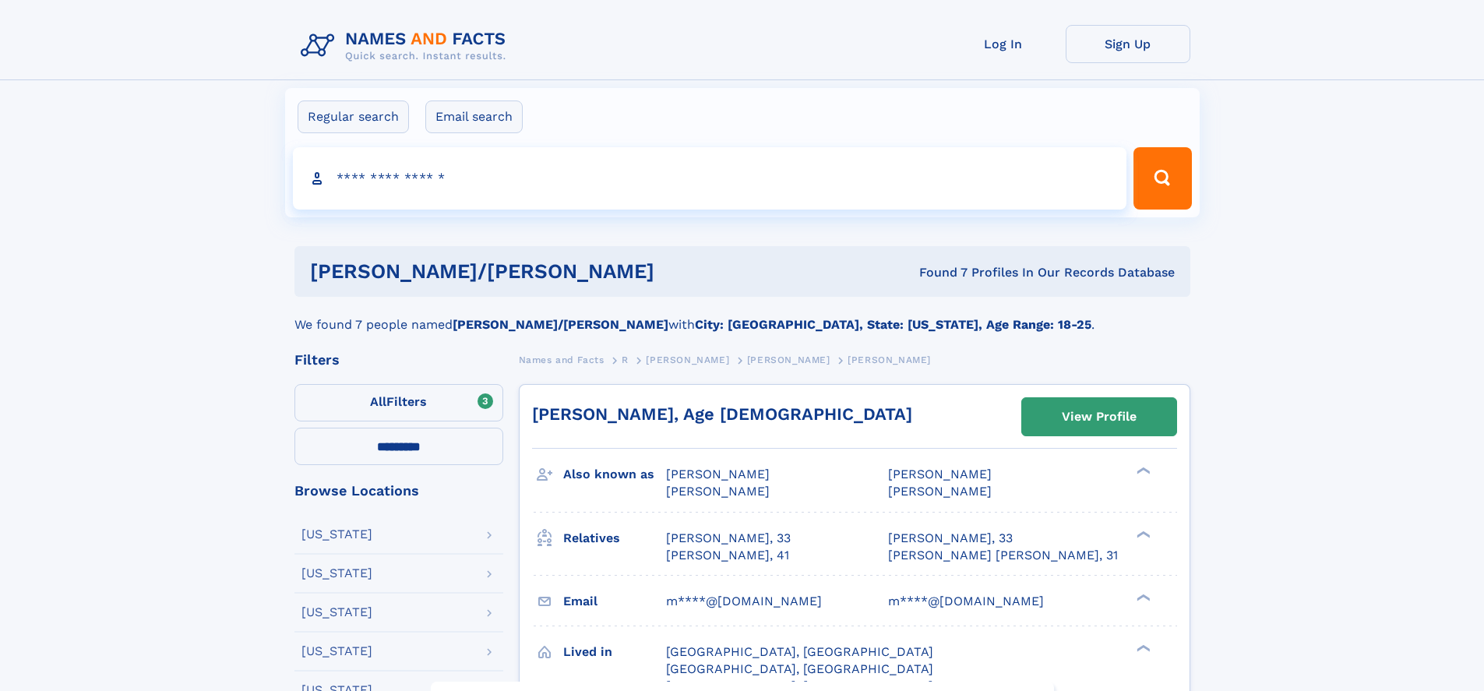  I want to click on h3: Lived in, so click(615, 652).